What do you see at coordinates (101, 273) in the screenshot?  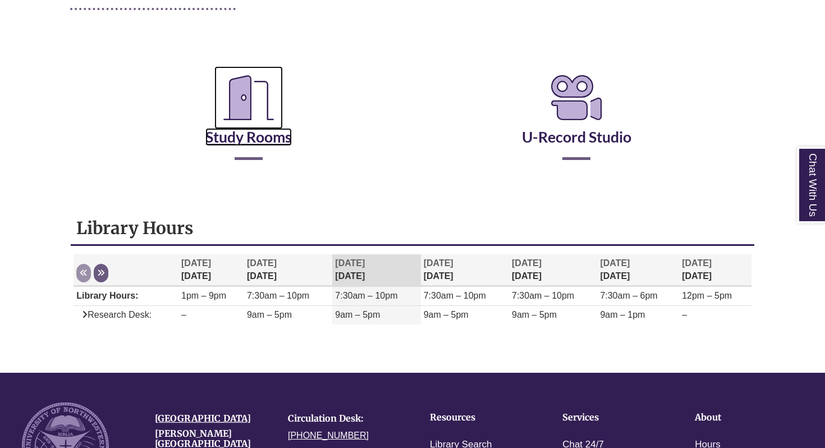 I see `button: Next week` at bounding box center [101, 273].